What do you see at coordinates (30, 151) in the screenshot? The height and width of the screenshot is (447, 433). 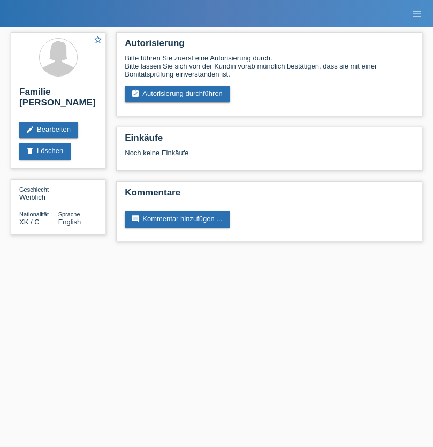 I see `i: delete` at bounding box center [30, 151].